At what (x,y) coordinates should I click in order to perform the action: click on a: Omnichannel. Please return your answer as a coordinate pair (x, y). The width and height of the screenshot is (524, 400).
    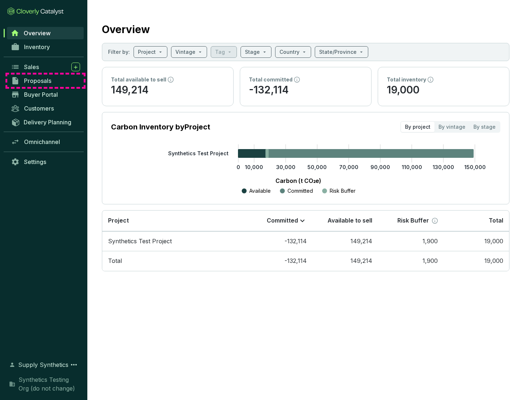
    Looking at the image, I should click on (45, 142).